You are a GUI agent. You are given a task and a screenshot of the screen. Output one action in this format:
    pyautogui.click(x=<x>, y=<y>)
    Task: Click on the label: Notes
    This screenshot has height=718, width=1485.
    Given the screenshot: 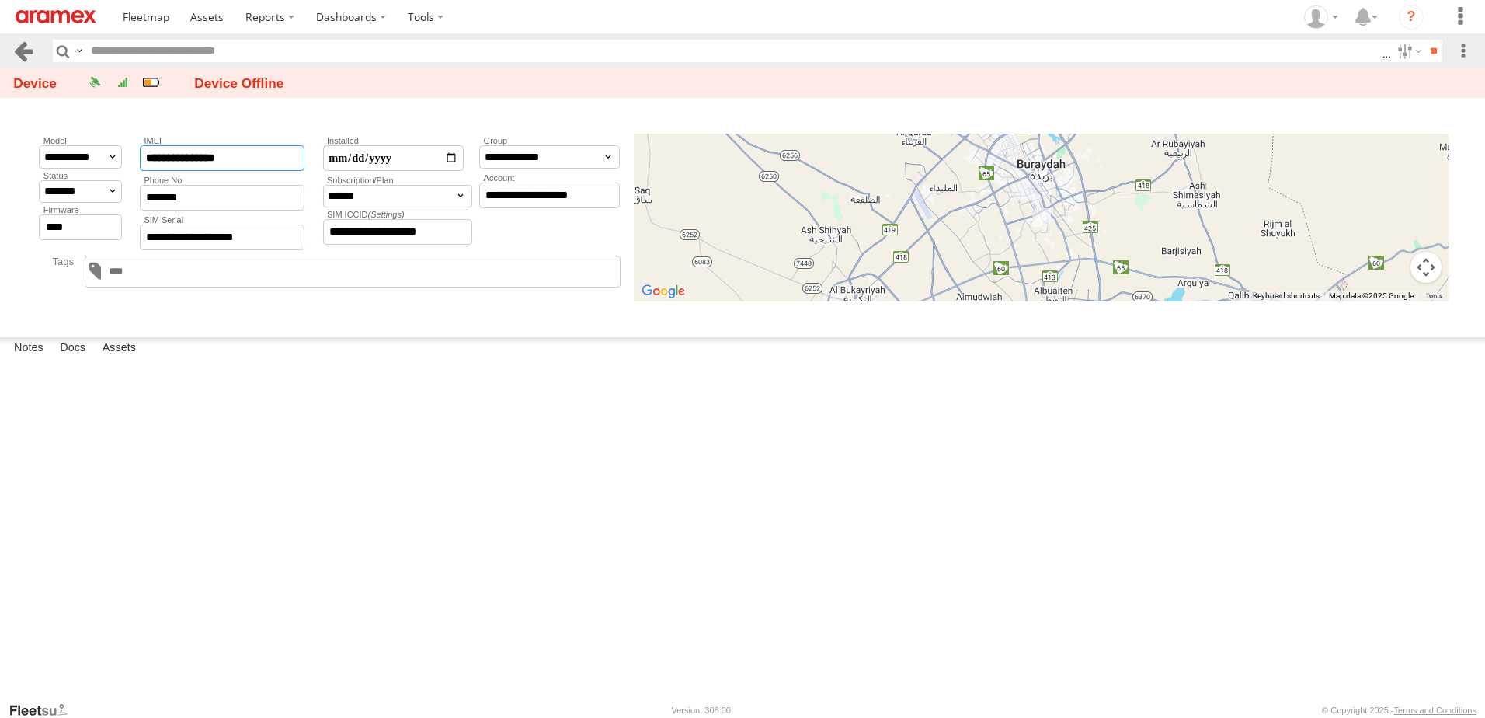 What is the action you would take?
    pyautogui.click(x=29, y=348)
    